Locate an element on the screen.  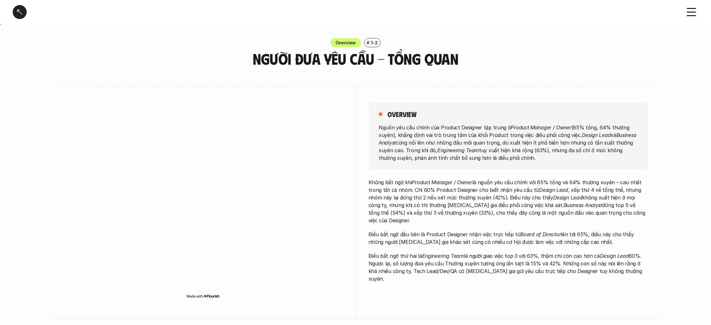
p: Điều bất ngờ thứ hai là là người giao việc top 3 với 63%, thậm chí còn cao hơn cả 60%. Ngược lại,... is located at coordinates (508, 268).